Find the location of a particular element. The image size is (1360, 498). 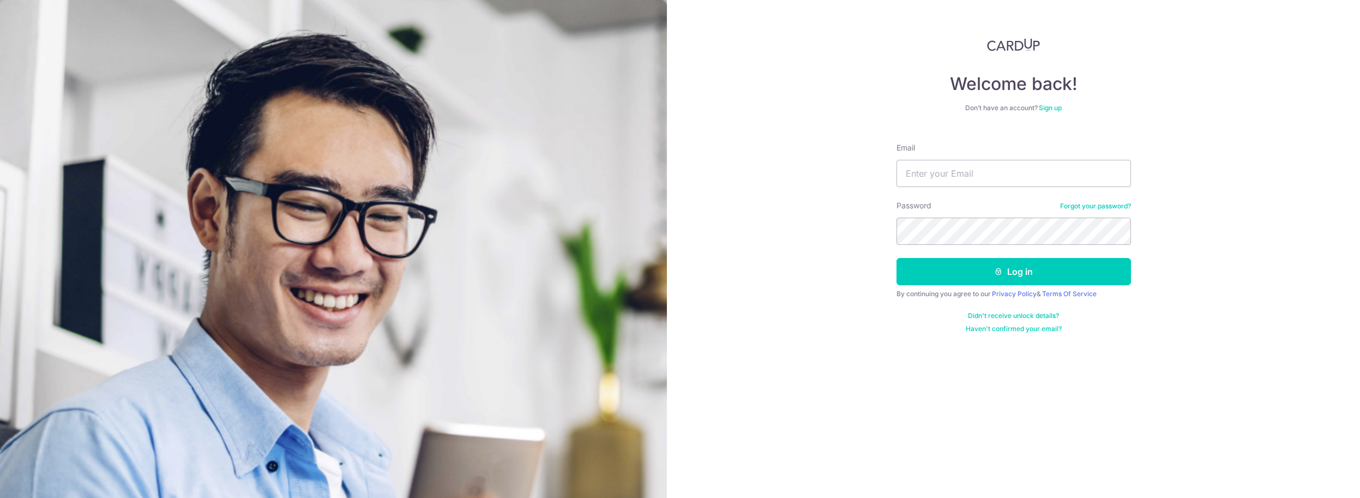

h4: Welcome back! is located at coordinates (1014, 84).